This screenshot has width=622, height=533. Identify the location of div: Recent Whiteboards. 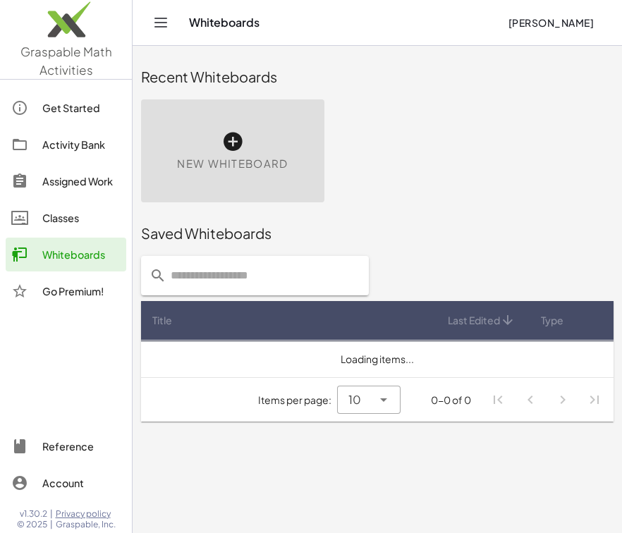
(377, 77).